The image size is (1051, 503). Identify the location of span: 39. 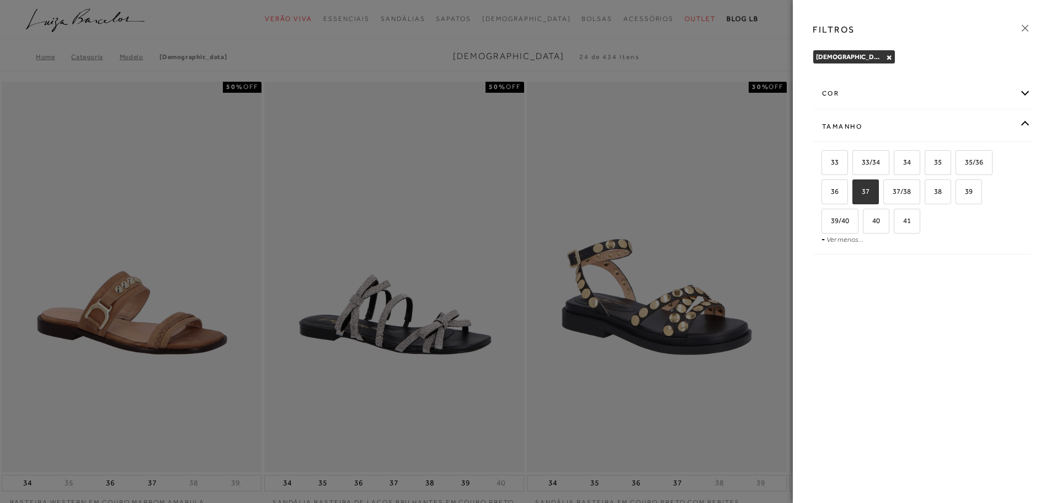
(965, 191).